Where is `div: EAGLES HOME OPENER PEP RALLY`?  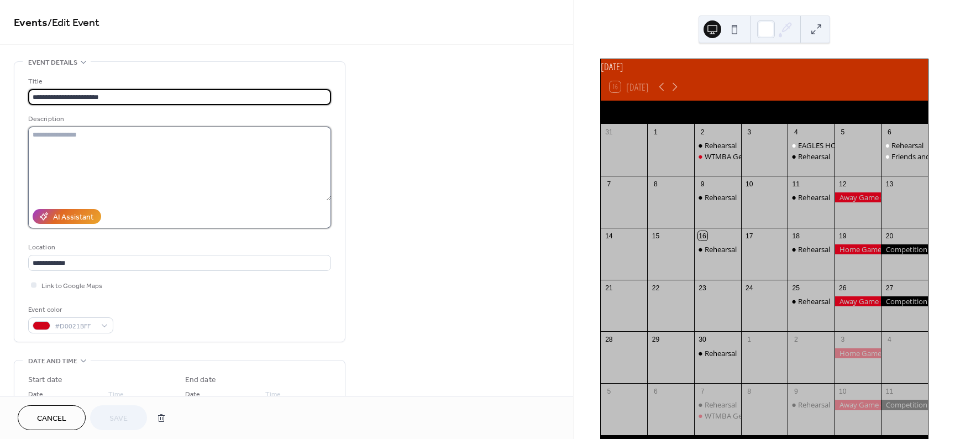 div: EAGLES HOME OPENER PEP RALLY is located at coordinates (855, 145).